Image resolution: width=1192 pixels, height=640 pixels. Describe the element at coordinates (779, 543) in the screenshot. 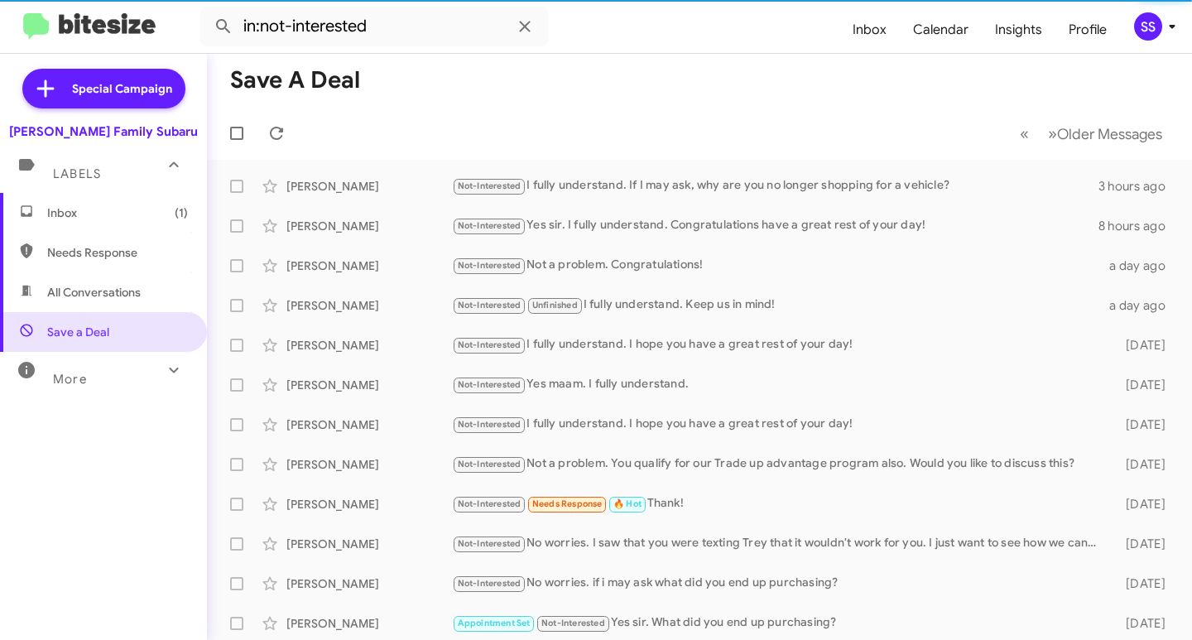

I see `div: No worries. I saw that you were texting Trey that it wouldn't work for you. I just want to see ho...` at that location.